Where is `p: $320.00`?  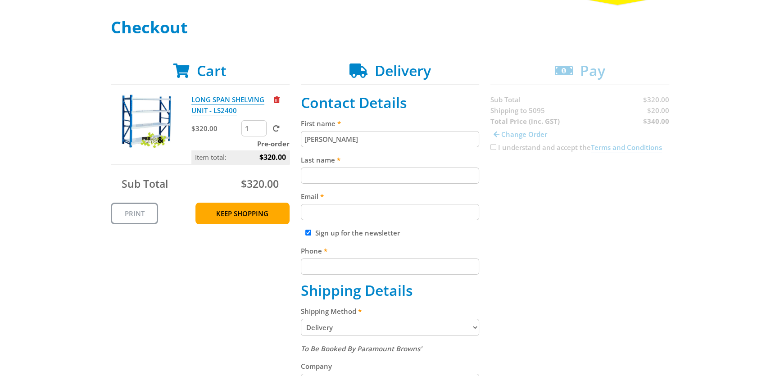 p: $320.00 is located at coordinates (215, 128).